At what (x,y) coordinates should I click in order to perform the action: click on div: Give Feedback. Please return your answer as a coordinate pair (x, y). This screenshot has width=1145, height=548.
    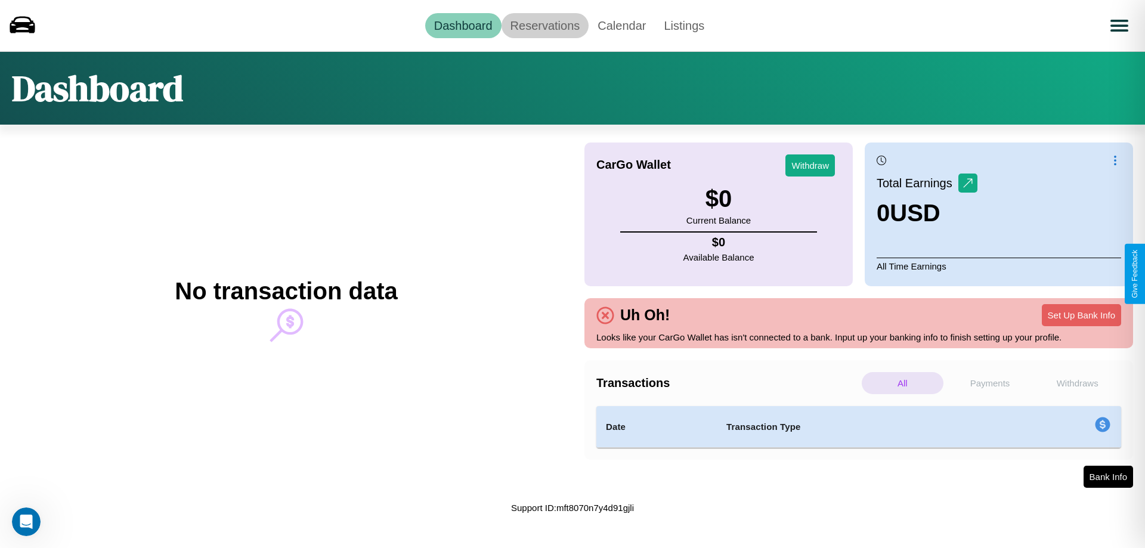
    Looking at the image, I should click on (1135, 274).